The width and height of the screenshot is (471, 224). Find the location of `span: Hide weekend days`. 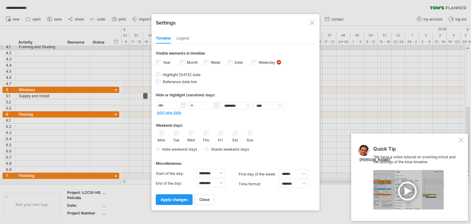

span: Hide weekend days is located at coordinates (179, 149).